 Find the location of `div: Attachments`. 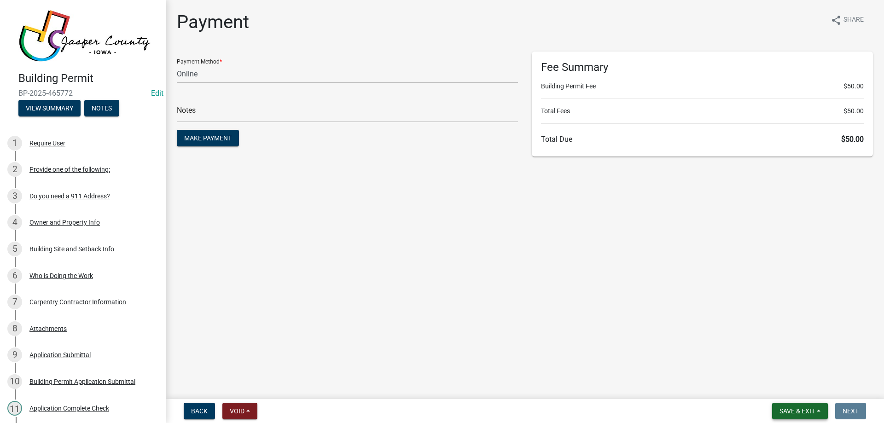

div: Attachments is located at coordinates (48, 329).